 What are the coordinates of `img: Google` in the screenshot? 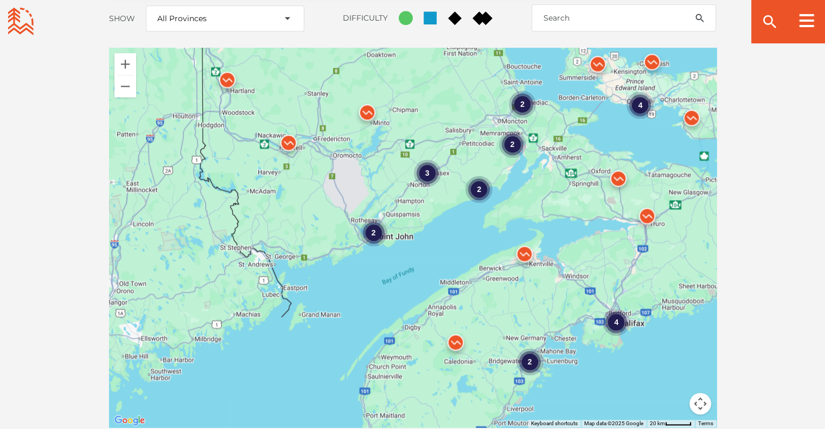 It's located at (130, 420).